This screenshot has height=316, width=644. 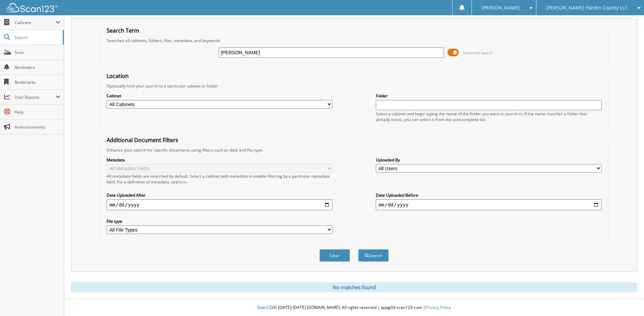 What do you see at coordinates (627, 300) in the screenshot?
I see `div: Chat Widget` at bounding box center [627, 300].